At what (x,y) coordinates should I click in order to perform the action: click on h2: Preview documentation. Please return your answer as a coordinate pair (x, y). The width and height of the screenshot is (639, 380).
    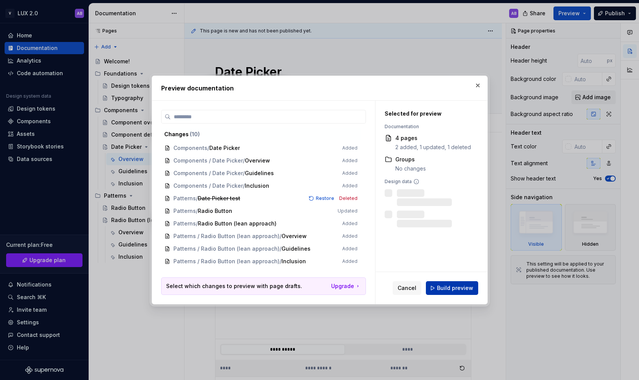
    Looking at the image, I should click on (319, 88).